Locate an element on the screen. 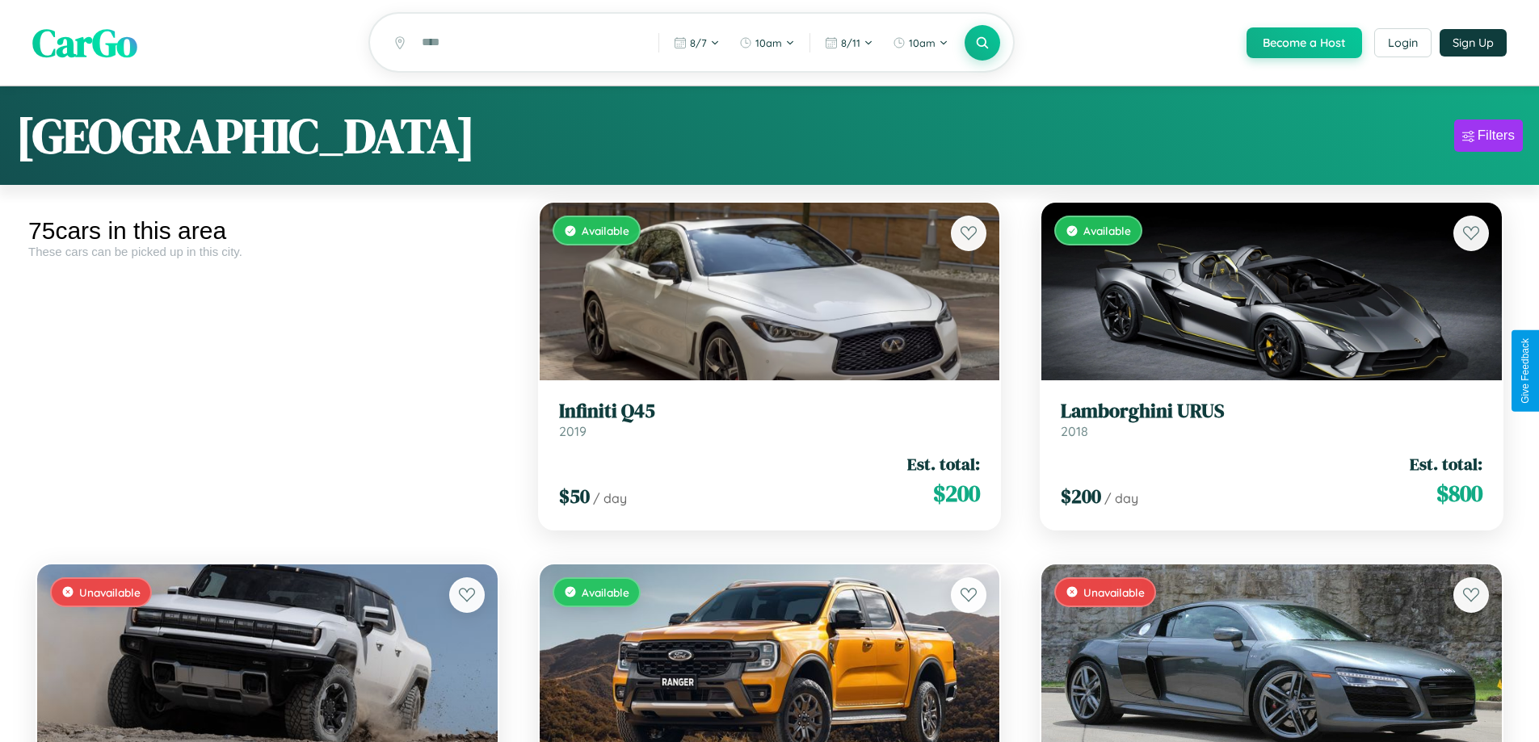 The height and width of the screenshot is (742, 1539). button: Login is located at coordinates (1402, 43).